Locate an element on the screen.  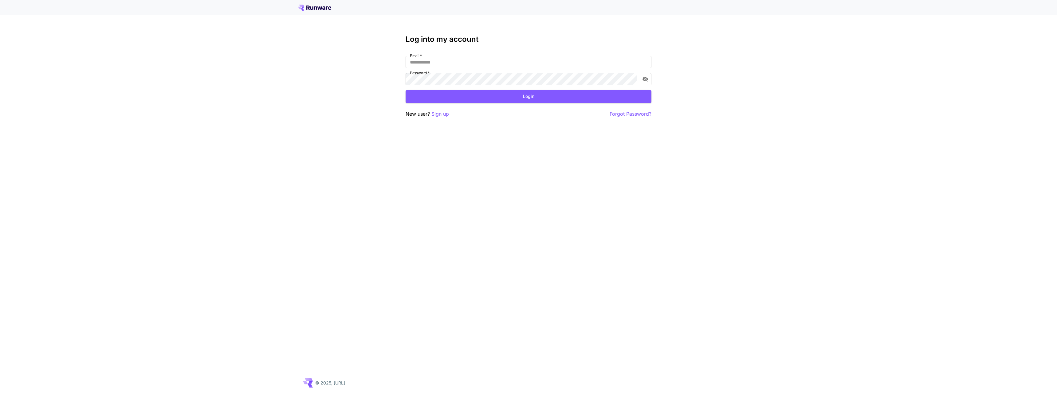
label: Password is located at coordinates (420, 73).